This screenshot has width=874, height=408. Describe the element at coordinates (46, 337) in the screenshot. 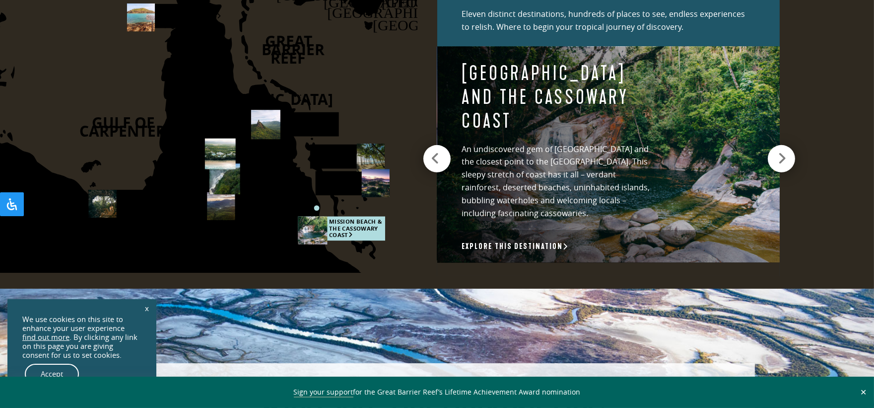

I see `a: find out more` at that location.